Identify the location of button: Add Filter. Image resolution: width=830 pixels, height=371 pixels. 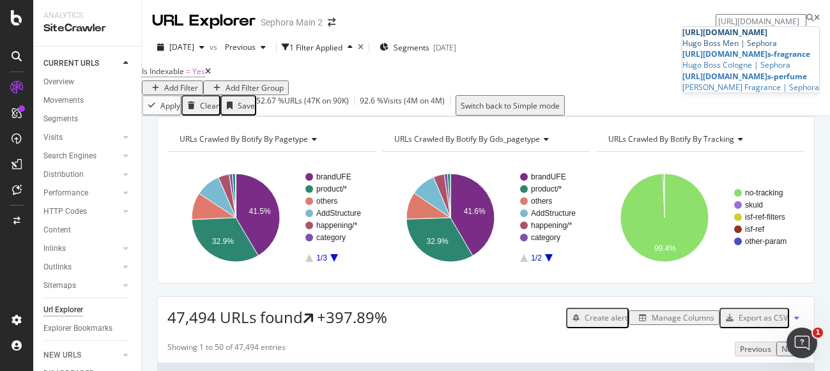
(173, 88).